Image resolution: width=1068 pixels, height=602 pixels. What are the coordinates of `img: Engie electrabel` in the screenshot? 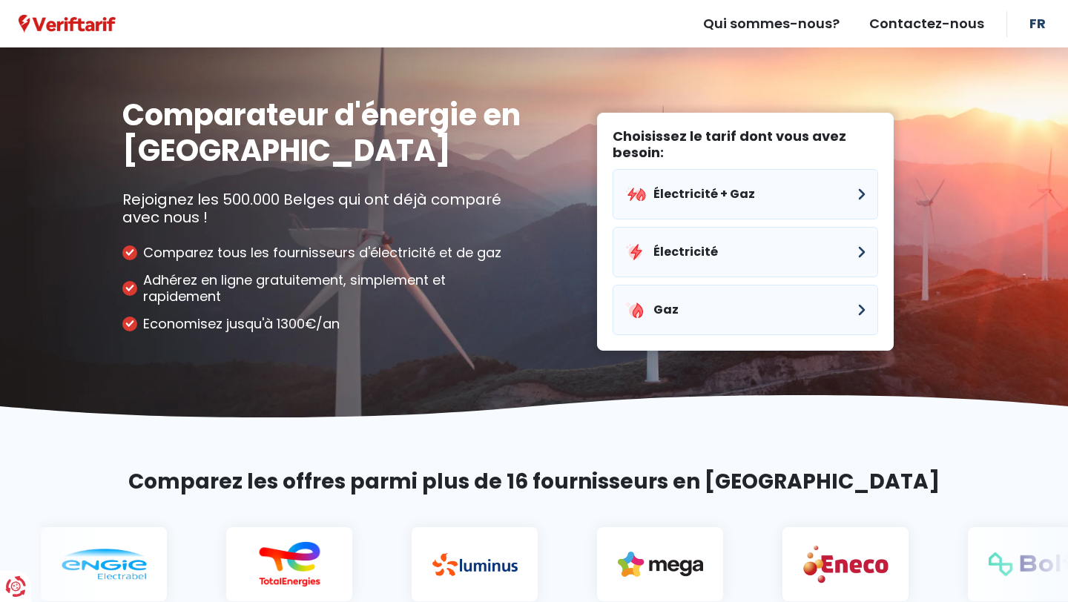 It's located at (87, 564).